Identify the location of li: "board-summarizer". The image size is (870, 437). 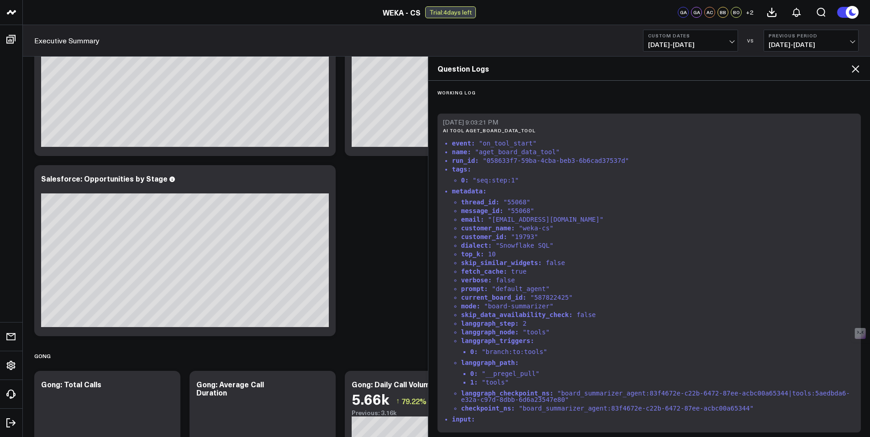
(658, 306).